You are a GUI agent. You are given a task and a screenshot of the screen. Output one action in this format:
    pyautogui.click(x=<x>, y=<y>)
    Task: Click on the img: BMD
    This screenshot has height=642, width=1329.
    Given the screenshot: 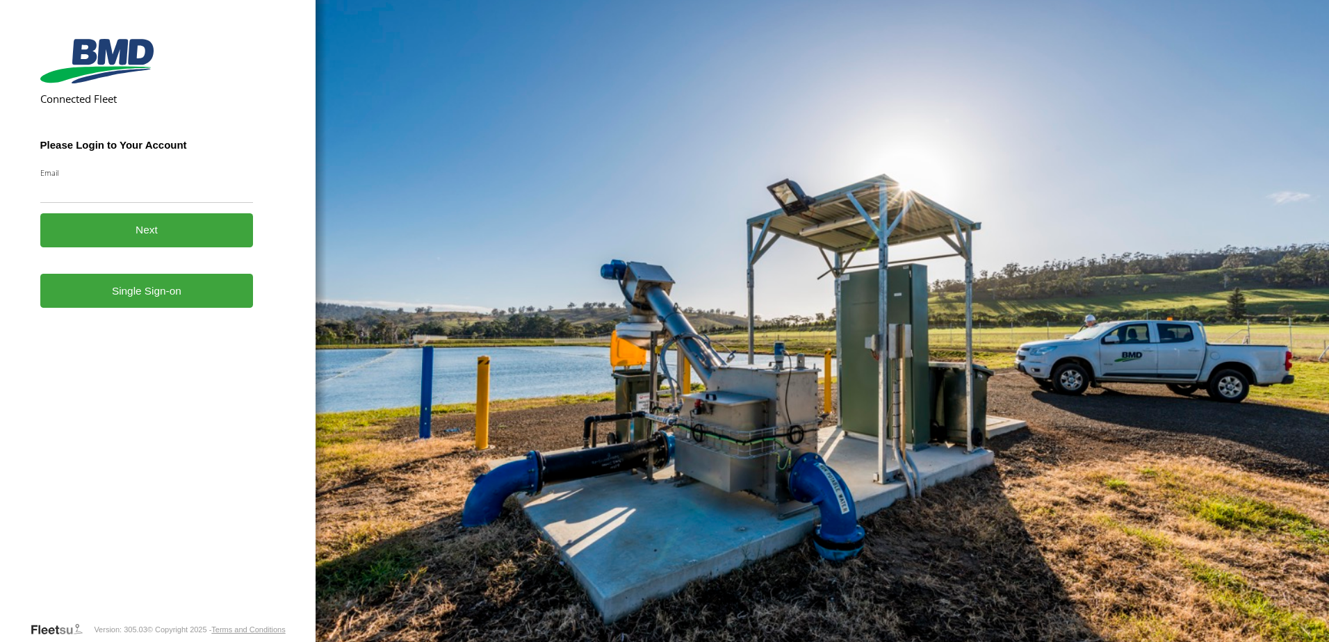 What is the action you would take?
    pyautogui.click(x=97, y=61)
    